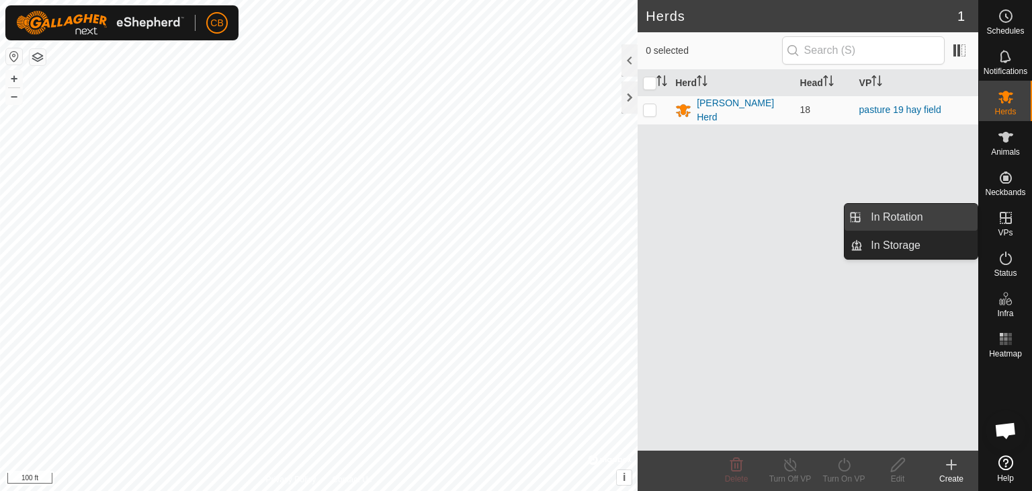 This screenshot has width=1032, height=491. What do you see at coordinates (1005, 468) in the screenshot?
I see `a: Help` at bounding box center [1005, 468].